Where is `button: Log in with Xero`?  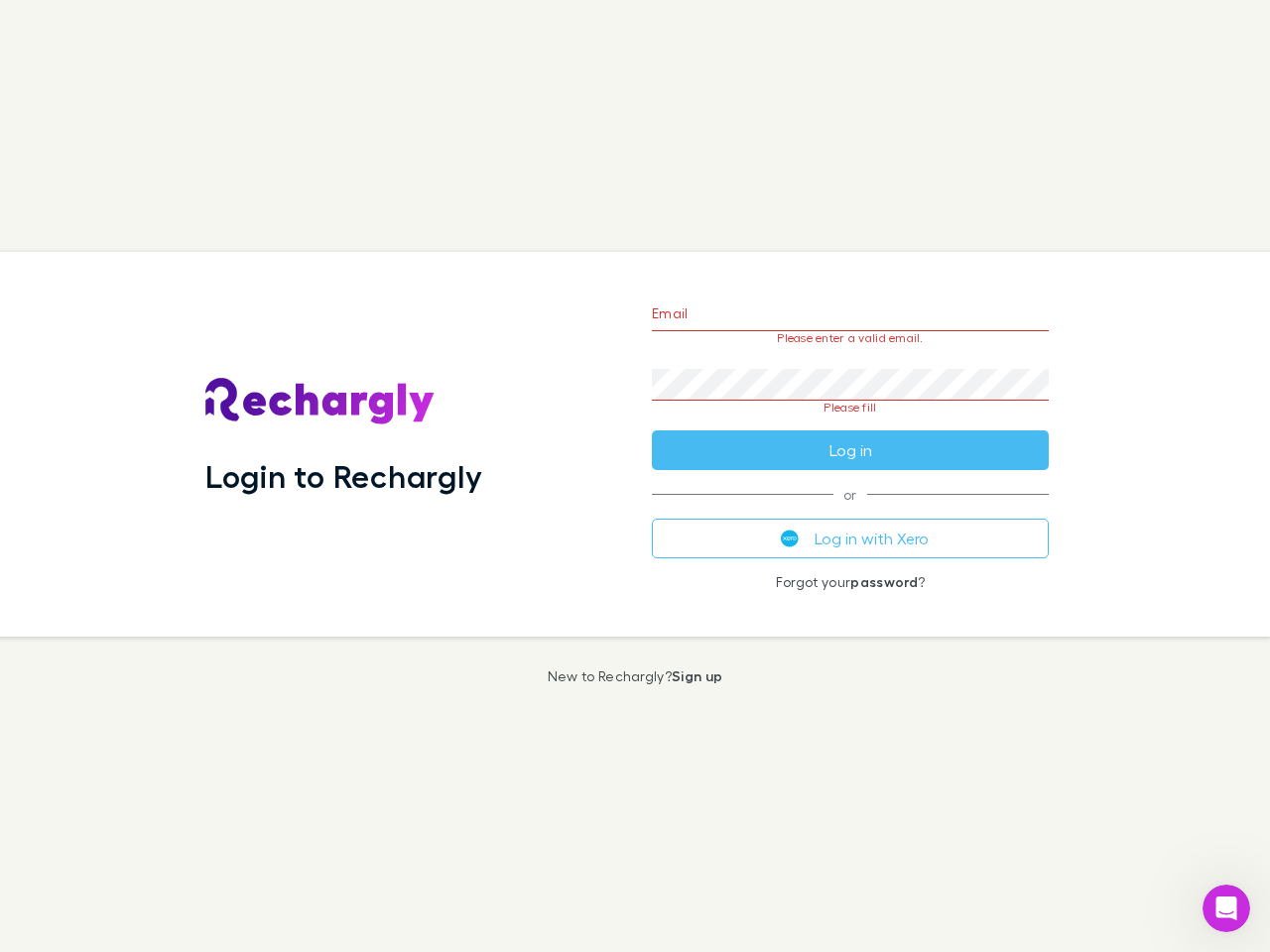
button: Log in with Xero is located at coordinates (851, 538).